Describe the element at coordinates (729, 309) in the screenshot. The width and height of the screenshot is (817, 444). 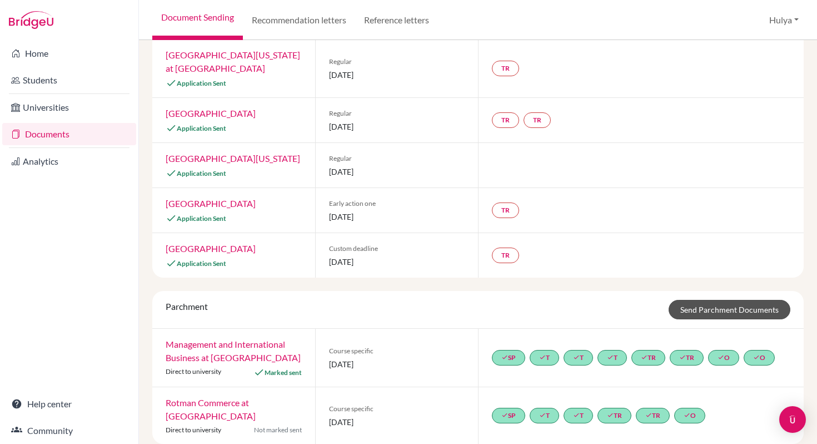
I see `a: Send Parchment Documents` at that location.